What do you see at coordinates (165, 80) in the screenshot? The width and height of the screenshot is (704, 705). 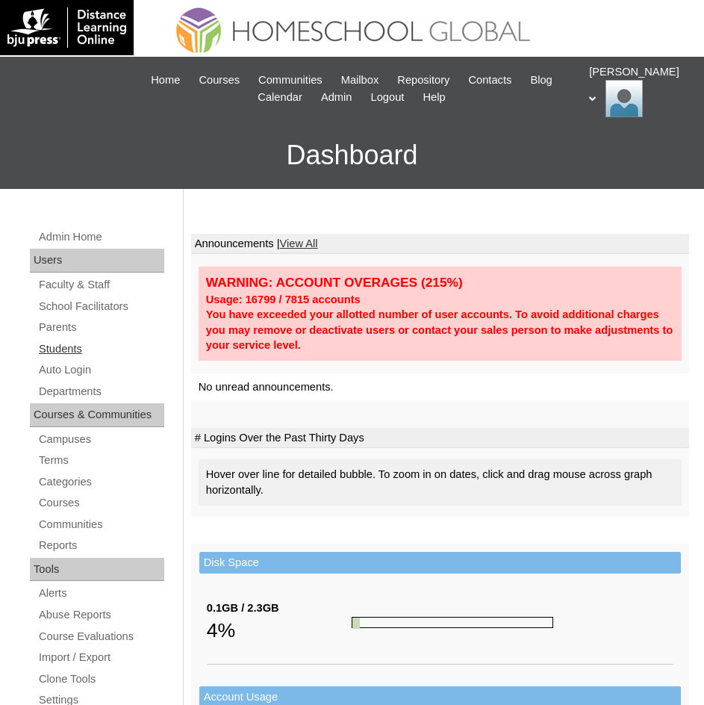 I see `a: Home` at bounding box center [165, 80].